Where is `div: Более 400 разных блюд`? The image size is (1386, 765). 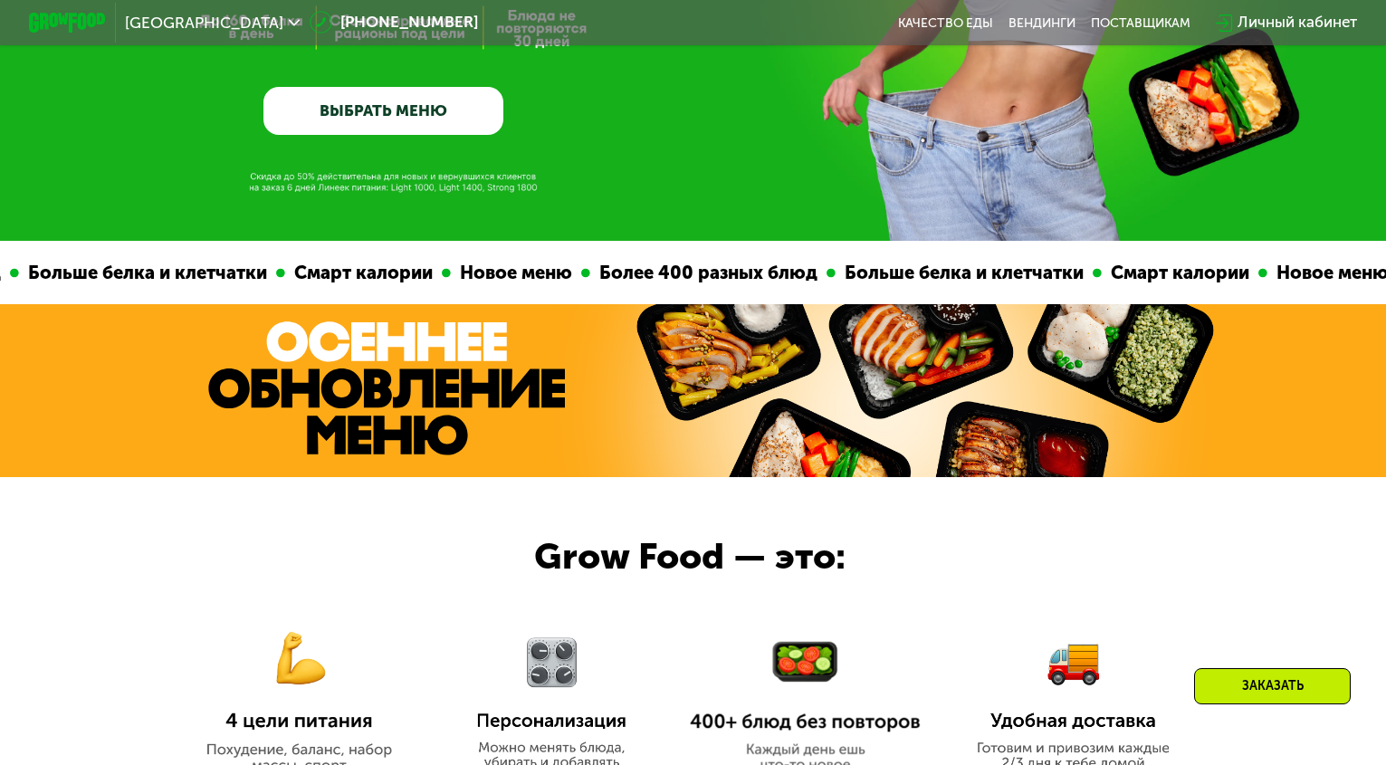
div: Более 400 разных блюд is located at coordinates (707, 273).